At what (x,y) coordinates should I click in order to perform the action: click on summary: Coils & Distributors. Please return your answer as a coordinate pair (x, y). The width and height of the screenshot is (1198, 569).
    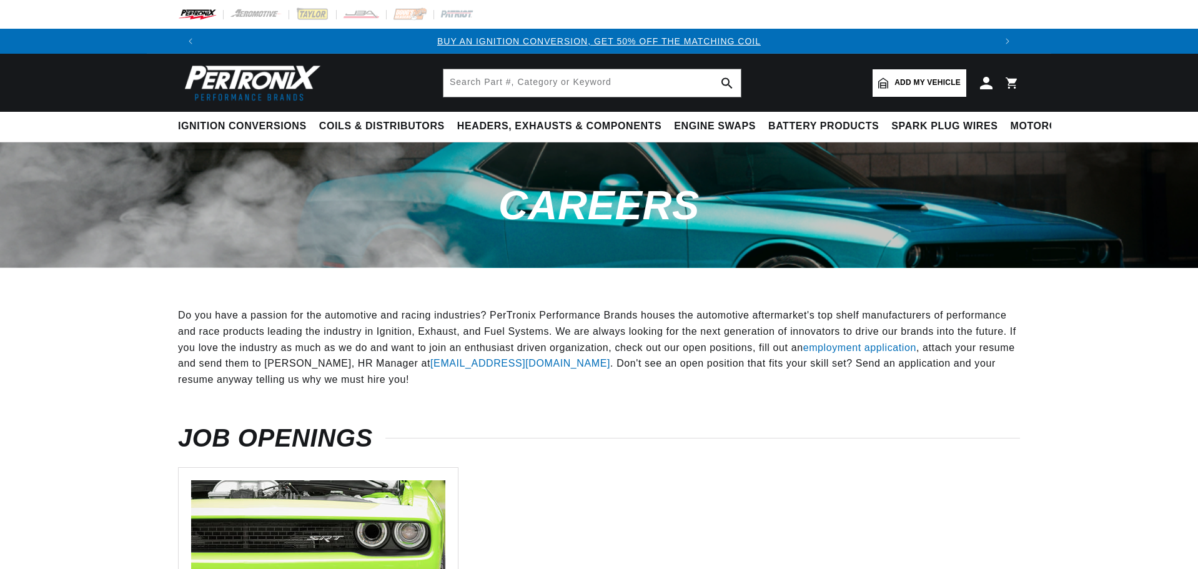
    Looking at the image, I should click on (382, 126).